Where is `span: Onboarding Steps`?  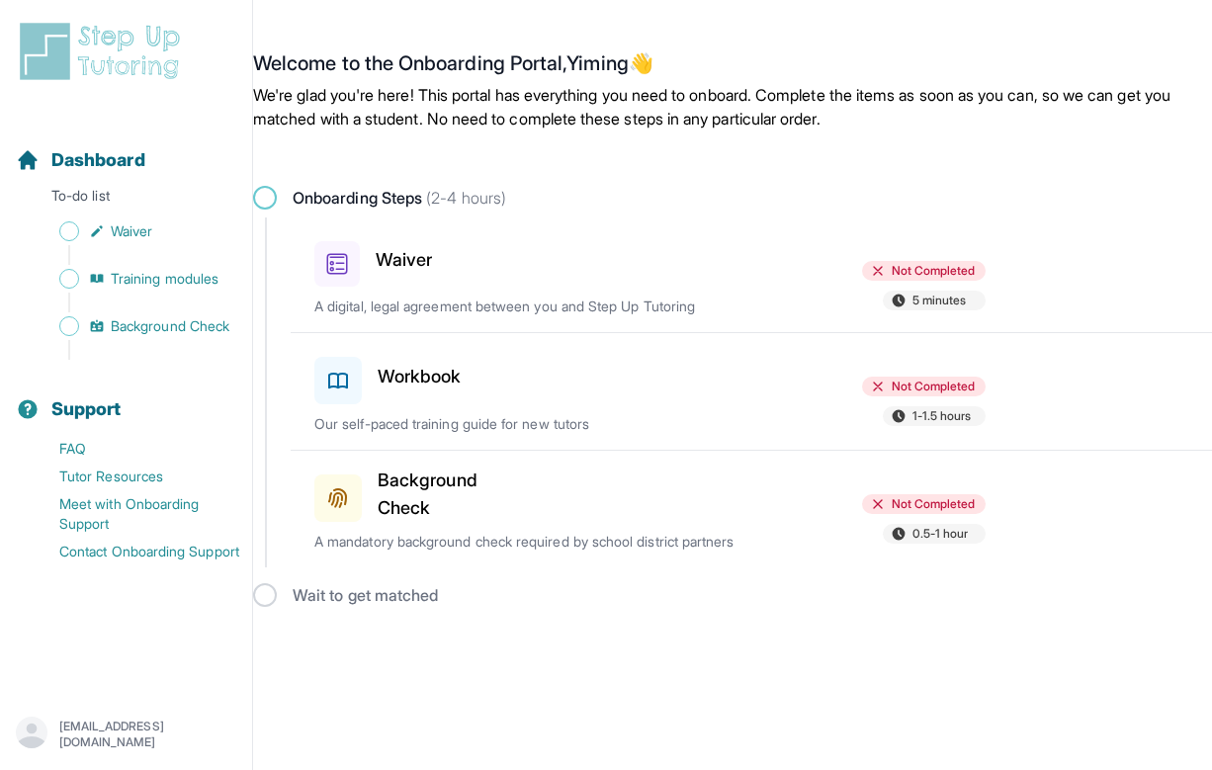
span: Onboarding Steps is located at coordinates (399, 198).